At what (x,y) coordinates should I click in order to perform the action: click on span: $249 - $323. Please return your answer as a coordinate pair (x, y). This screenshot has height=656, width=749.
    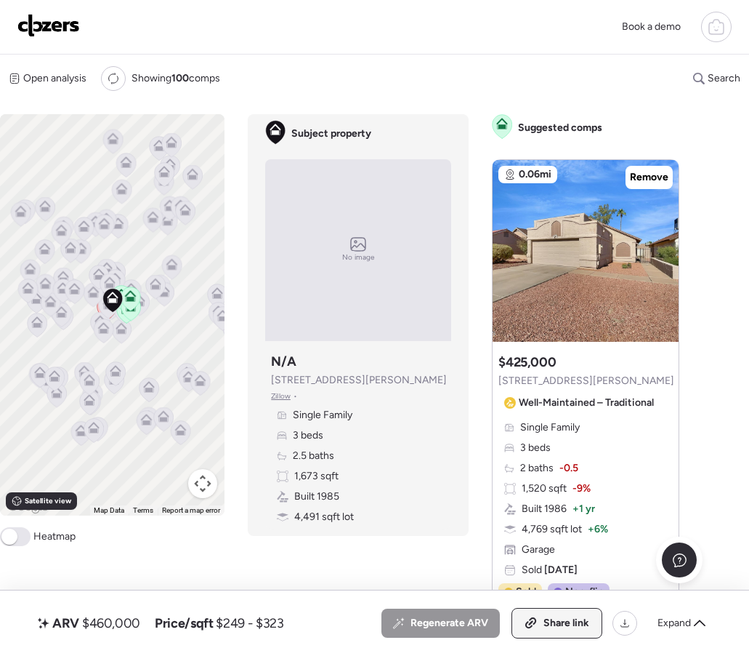
    Looking at the image, I should click on (249, 623).